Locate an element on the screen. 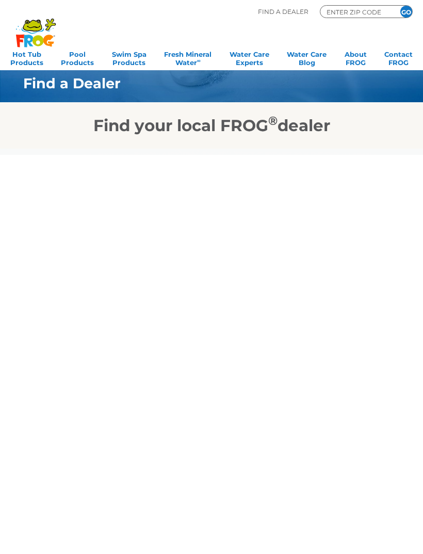 The height and width of the screenshot is (554, 423). h1: Find a Dealer is located at coordinates (199, 83).